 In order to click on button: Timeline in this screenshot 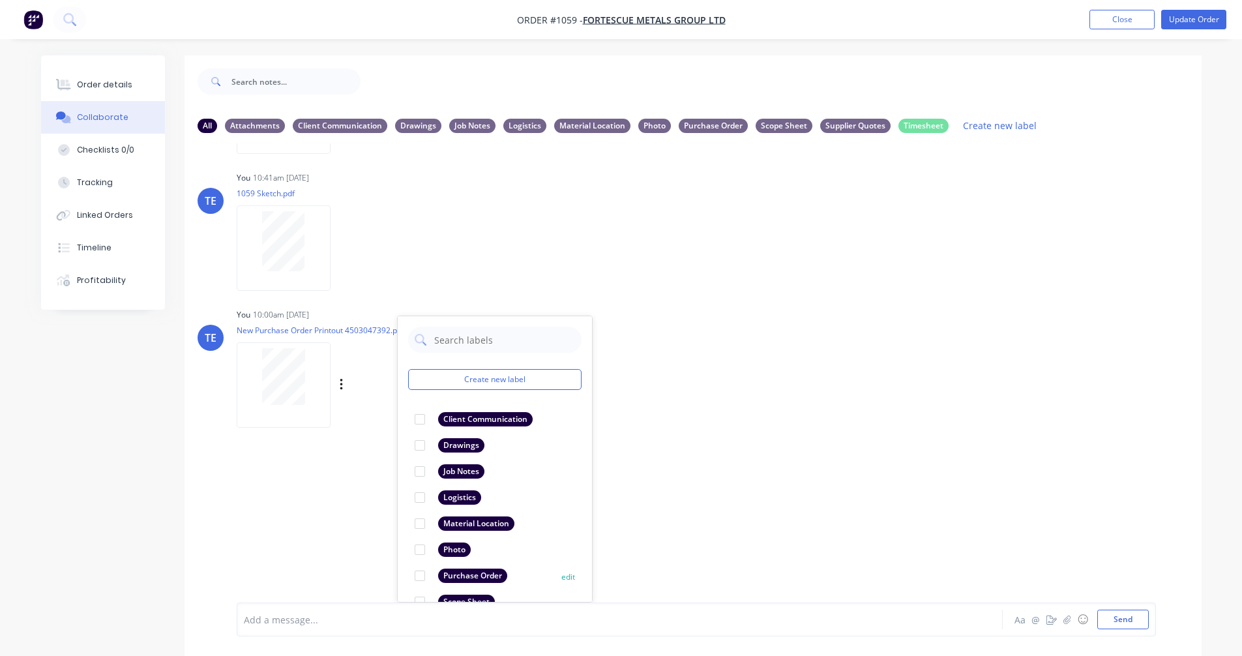, I will do `click(103, 248)`.